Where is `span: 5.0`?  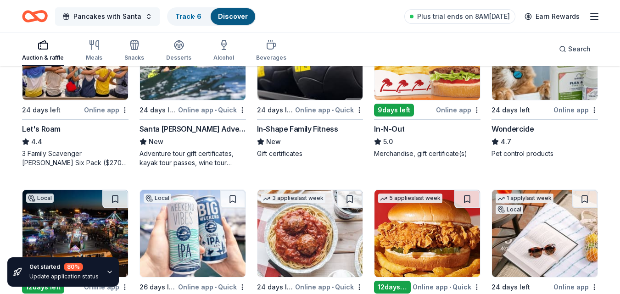 span: 5.0 is located at coordinates (388, 142).